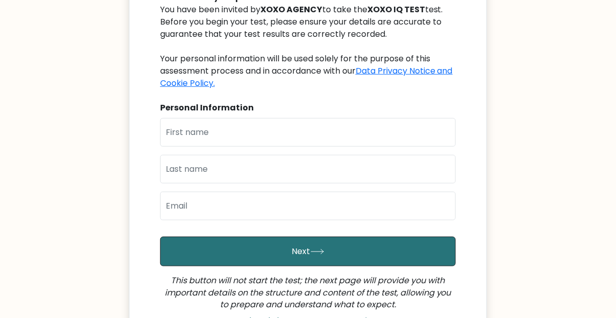  I want to click on input: Email, so click(308, 206).